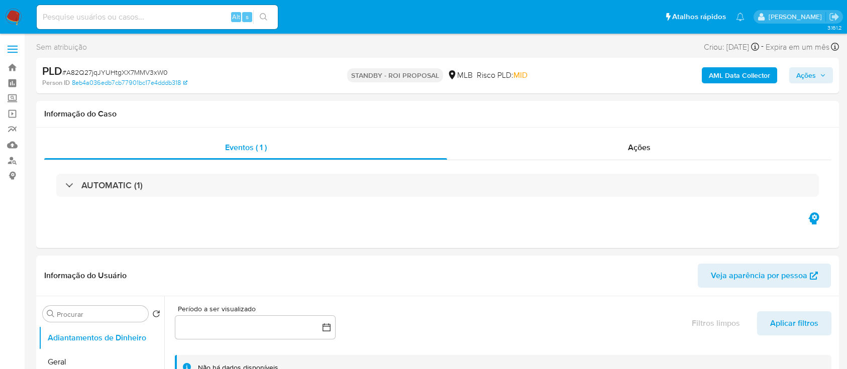 Image resolution: width=847 pixels, height=369 pixels. I want to click on b: Person ID, so click(56, 83).